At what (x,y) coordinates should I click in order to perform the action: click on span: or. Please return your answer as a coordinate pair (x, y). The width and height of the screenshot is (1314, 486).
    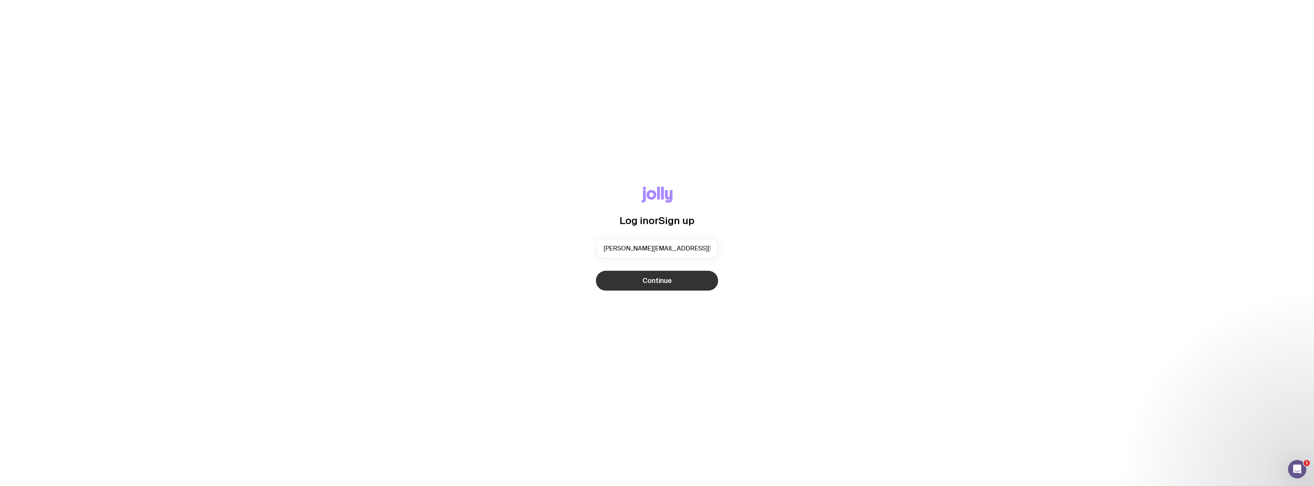
    Looking at the image, I should click on (654, 220).